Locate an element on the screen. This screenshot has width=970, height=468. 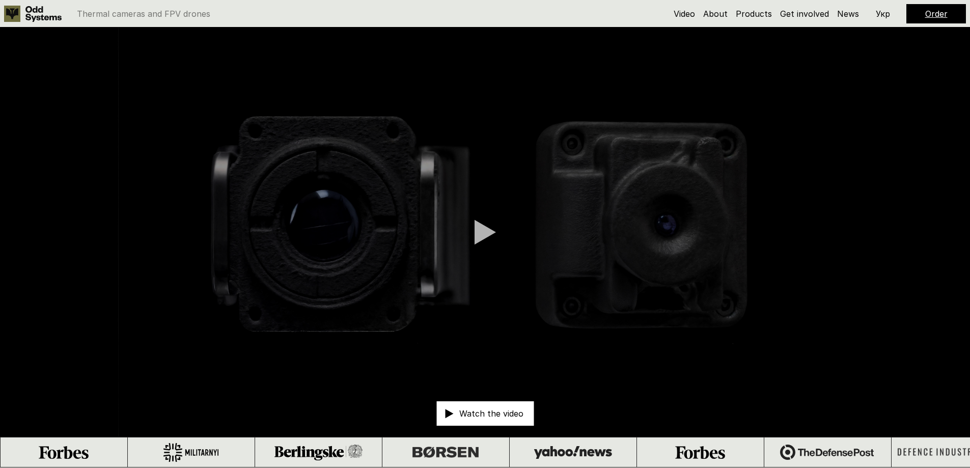
a: News is located at coordinates (848, 14).